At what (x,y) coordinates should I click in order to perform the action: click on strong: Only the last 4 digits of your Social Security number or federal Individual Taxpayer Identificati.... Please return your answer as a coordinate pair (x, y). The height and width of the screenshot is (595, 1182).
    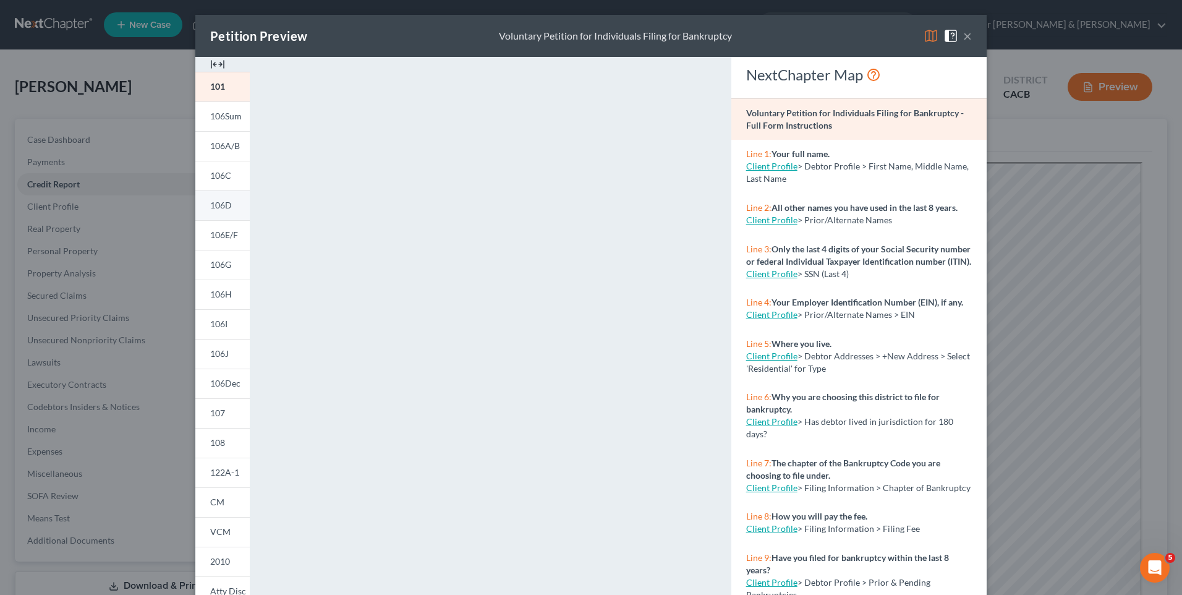
    Looking at the image, I should click on (858, 255).